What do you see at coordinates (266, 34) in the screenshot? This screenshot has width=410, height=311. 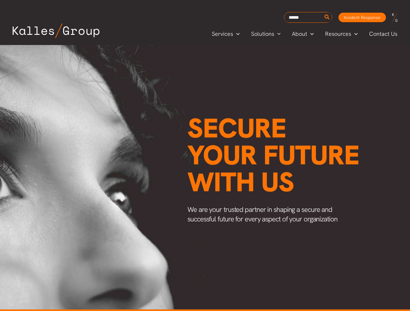 I see `a: SolutionsMenu Toggle` at bounding box center [266, 34].